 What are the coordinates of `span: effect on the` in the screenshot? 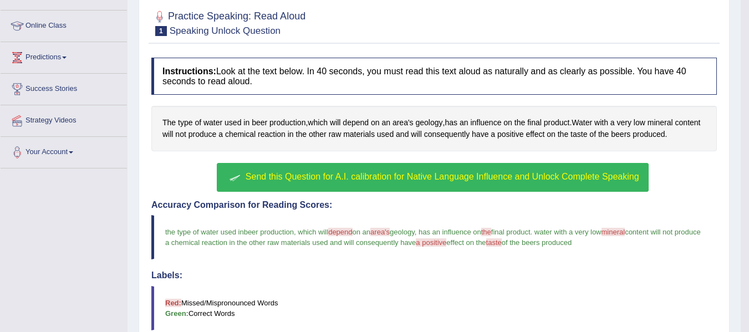 It's located at (465, 242).